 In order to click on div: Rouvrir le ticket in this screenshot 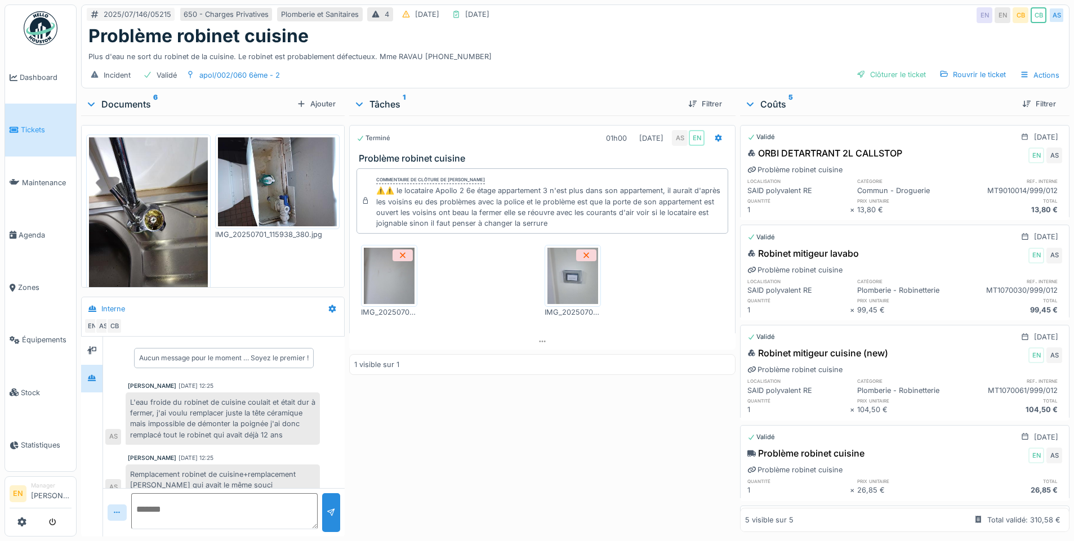, I will do `click(972, 74)`.